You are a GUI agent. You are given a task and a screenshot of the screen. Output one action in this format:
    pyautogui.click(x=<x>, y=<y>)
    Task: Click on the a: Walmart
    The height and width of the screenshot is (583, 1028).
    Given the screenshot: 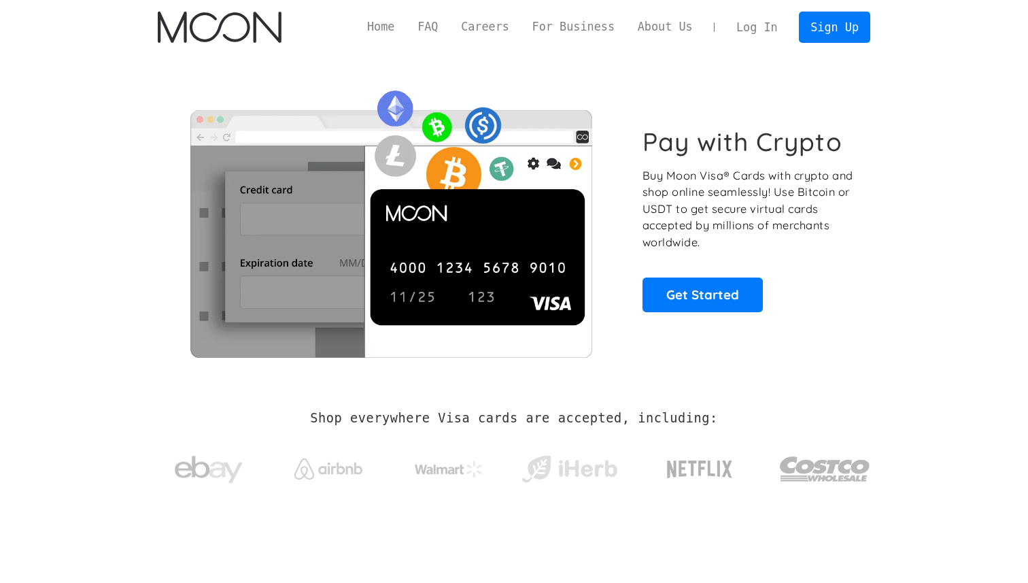 What is the action you would take?
    pyautogui.click(x=449, y=466)
    